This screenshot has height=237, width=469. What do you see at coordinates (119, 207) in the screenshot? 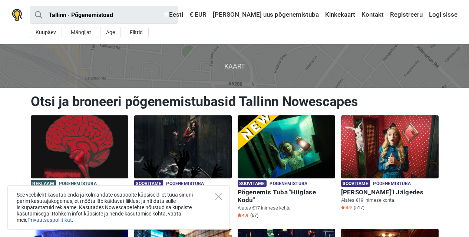
I see `div: See veebileht kasutab enda ja kolmandate osapoolte küpsiseid, et tuua sinuni parim kasutajakogemu...` at bounding box center [119, 207].